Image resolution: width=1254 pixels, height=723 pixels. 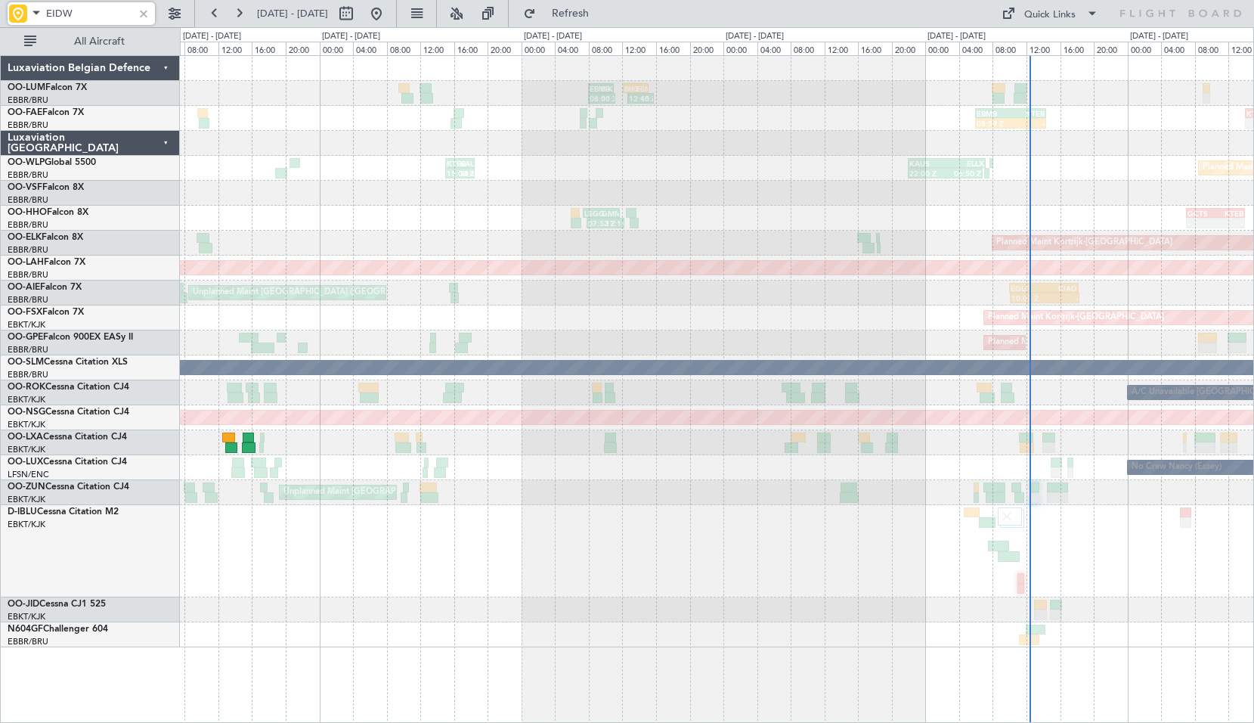 What do you see at coordinates (26, 412) in the screenshot?
I see `span: OO-NSG` at bounding box center [26, 412].